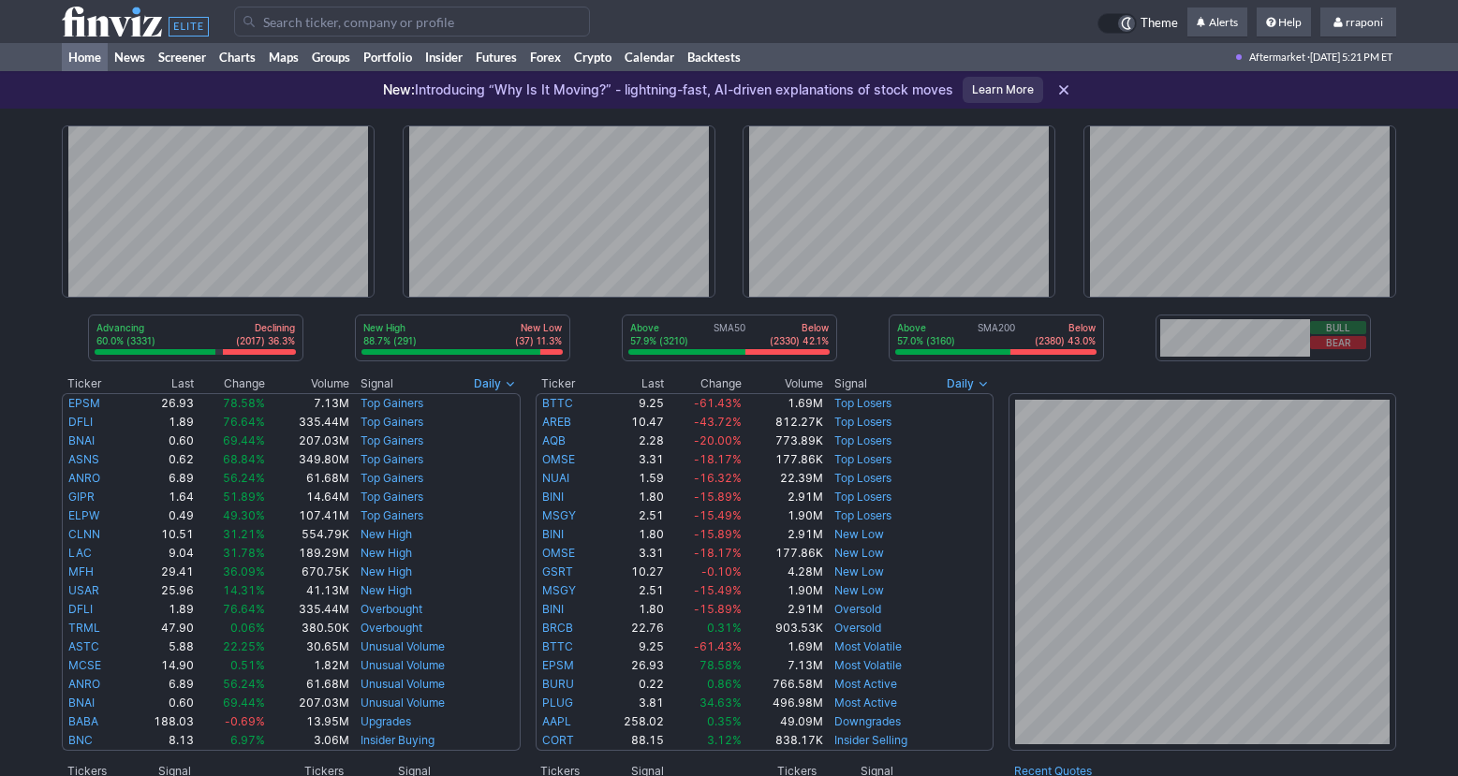  Describe the element at coordinates (799, 341) in the screenshot. I see `p: (2330) 42.1%` at that location.